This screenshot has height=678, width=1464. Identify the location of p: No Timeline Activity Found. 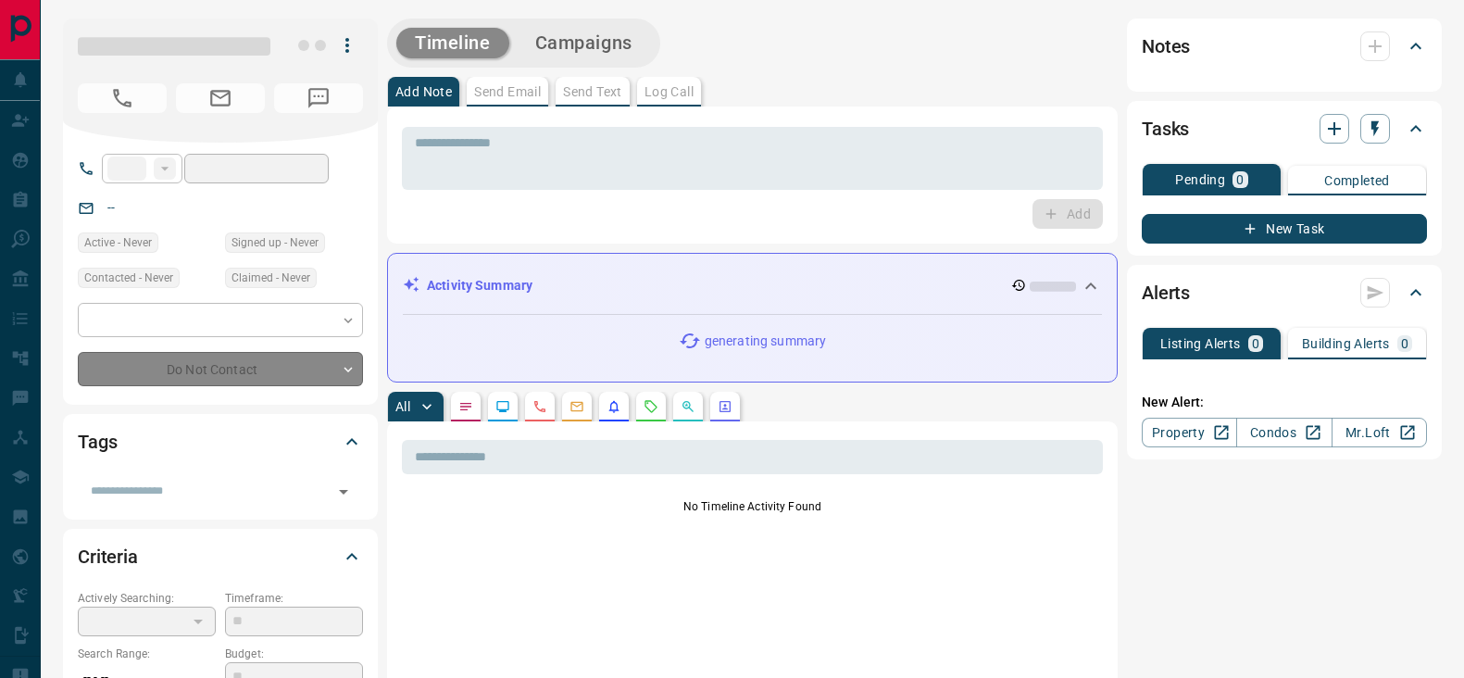
(752, 507).